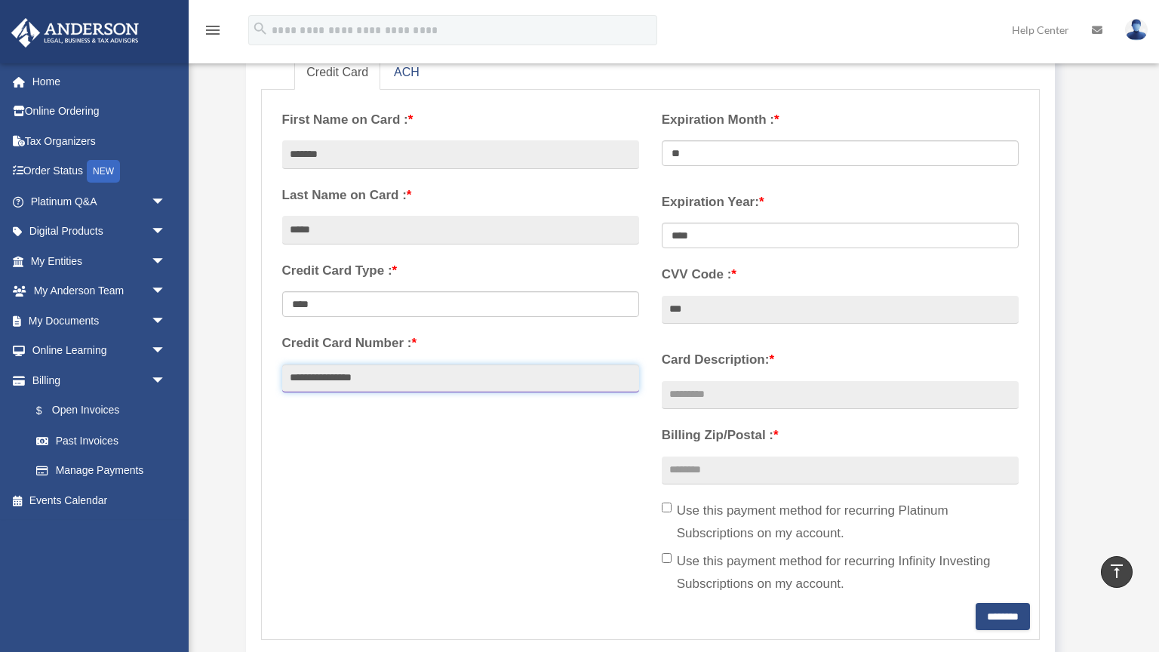 The image size is (1159, 652). What do you see at coordinates (407, 72) in the screenshot?
I see `a: ACH` at bounding box center [407, 72].